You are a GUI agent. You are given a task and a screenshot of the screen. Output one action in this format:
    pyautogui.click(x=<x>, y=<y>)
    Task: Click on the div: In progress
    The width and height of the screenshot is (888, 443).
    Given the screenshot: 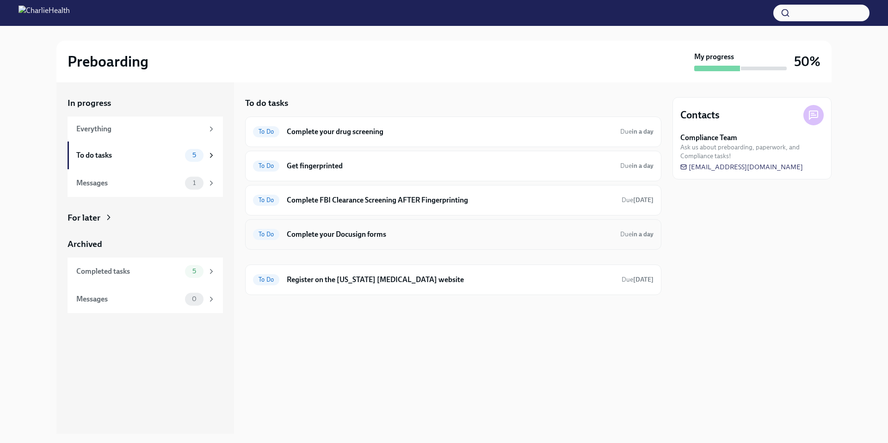 What is the action you would take?
    pyautogui.click(x=145, y=103)
    